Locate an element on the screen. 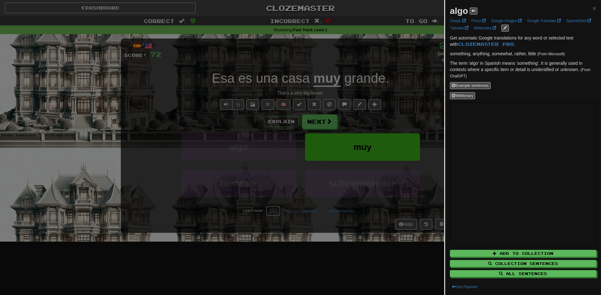 This screenshot has width=601, height=295. p: something, anything, somewhat, rather, little is located at coordinates (523, 54).